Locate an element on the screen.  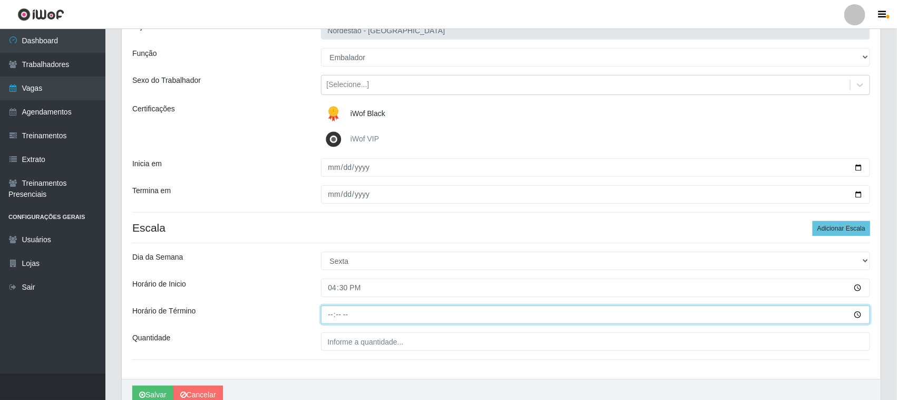
h4: Escala is located at coordinates (501, 227).